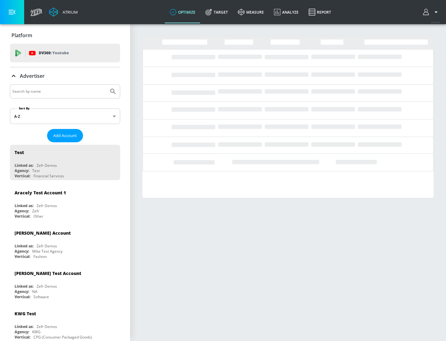 The width and height of the screenshot is (446, 341). I want to click on div: Aracely Test Account 1, so click(40, 192).